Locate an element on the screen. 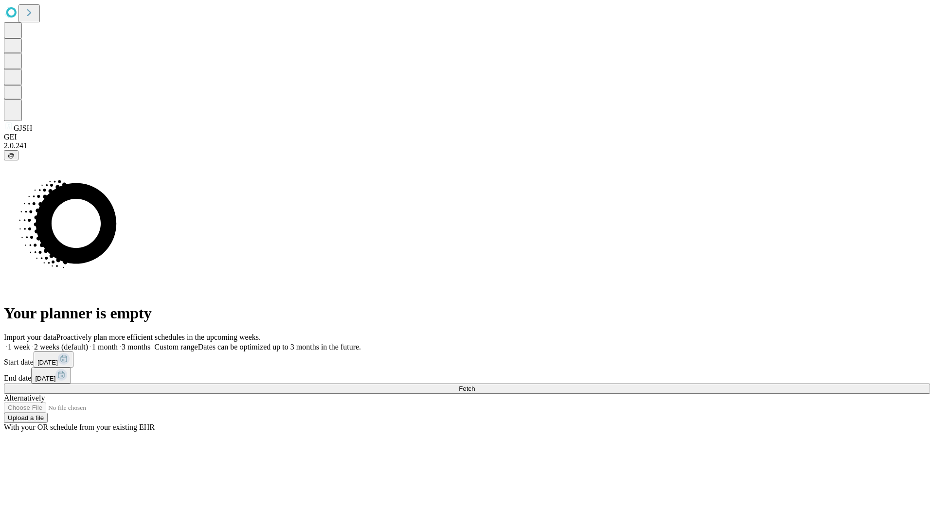 The image size is (934, 525). span: Custom range is located at coordinates (176, 347).